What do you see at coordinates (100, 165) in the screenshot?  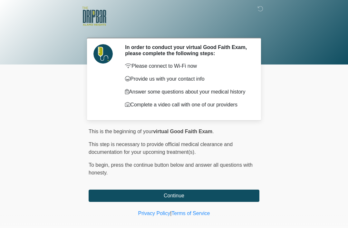 I see `span: To begin,` at bounding box center [100, 165].